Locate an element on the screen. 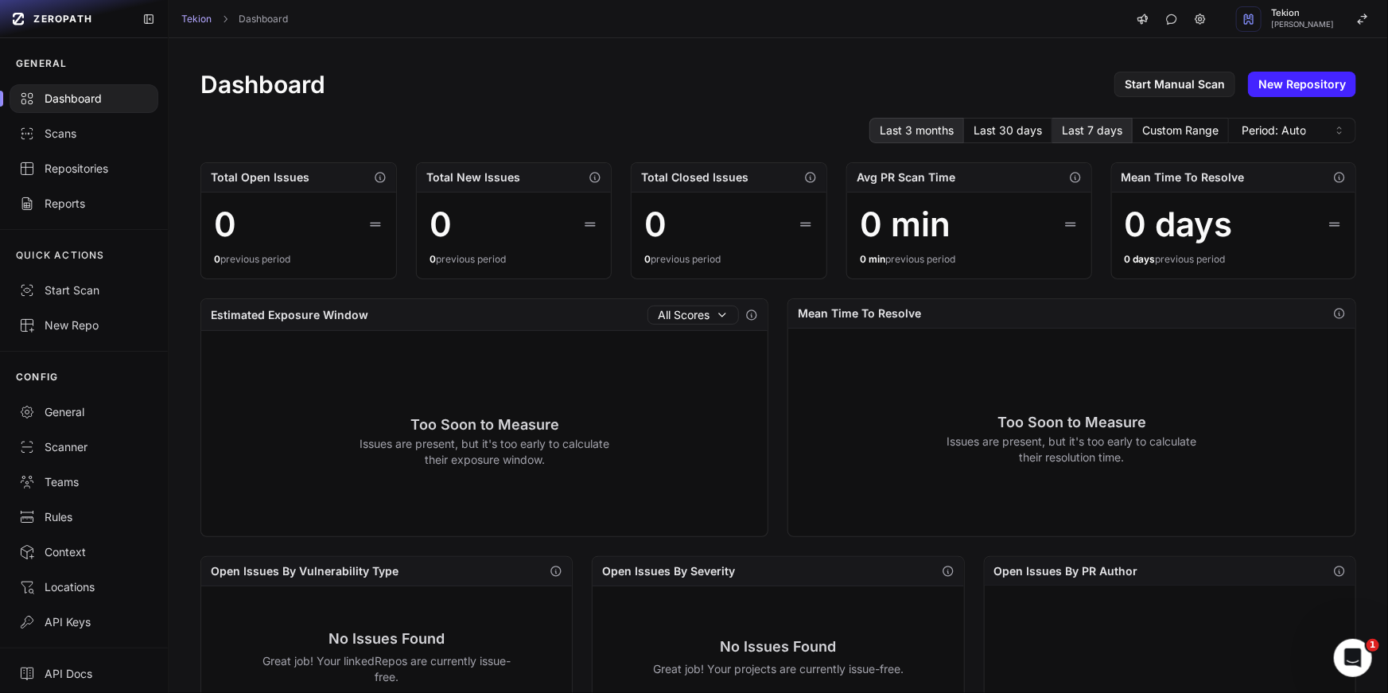 This screenshot has width=1388, height=693. button: Last 30 days is located at coordinates (1008, 130).